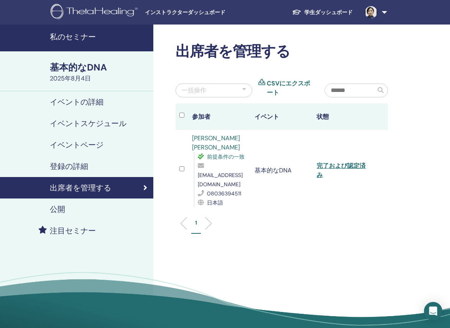  What do you see at coordinates (185, 12) in the screenshot?
I see `font: インストラクターダッシュボード` at bounding box center [185, 12].